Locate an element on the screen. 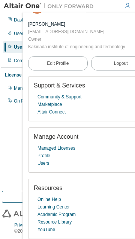 This screenshot has height=239, width=135. div: Dashboard is located at coordinates (25, 20).